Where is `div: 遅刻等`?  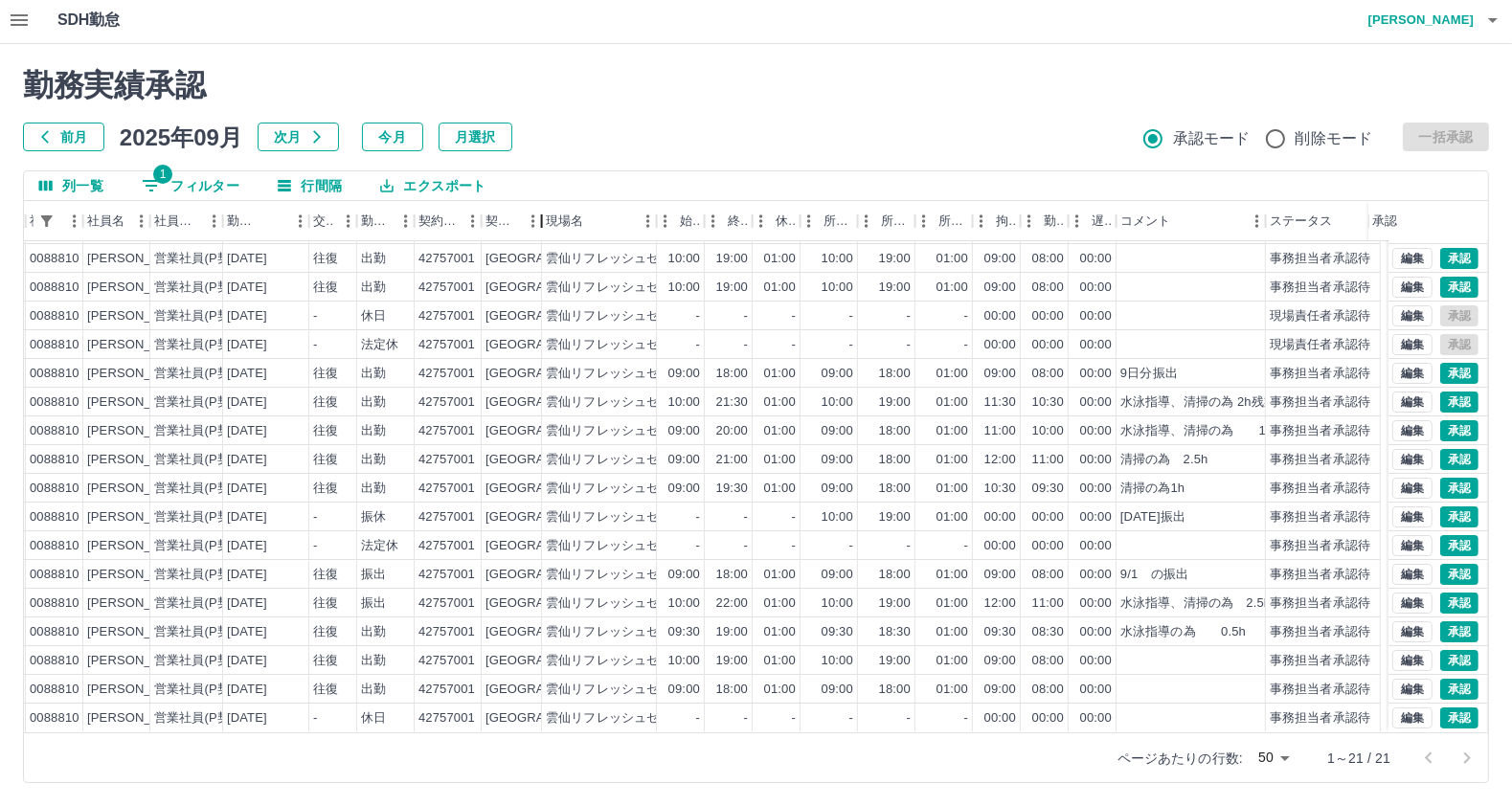 div: 遅刻等 is located at coordinates (1093, 221).